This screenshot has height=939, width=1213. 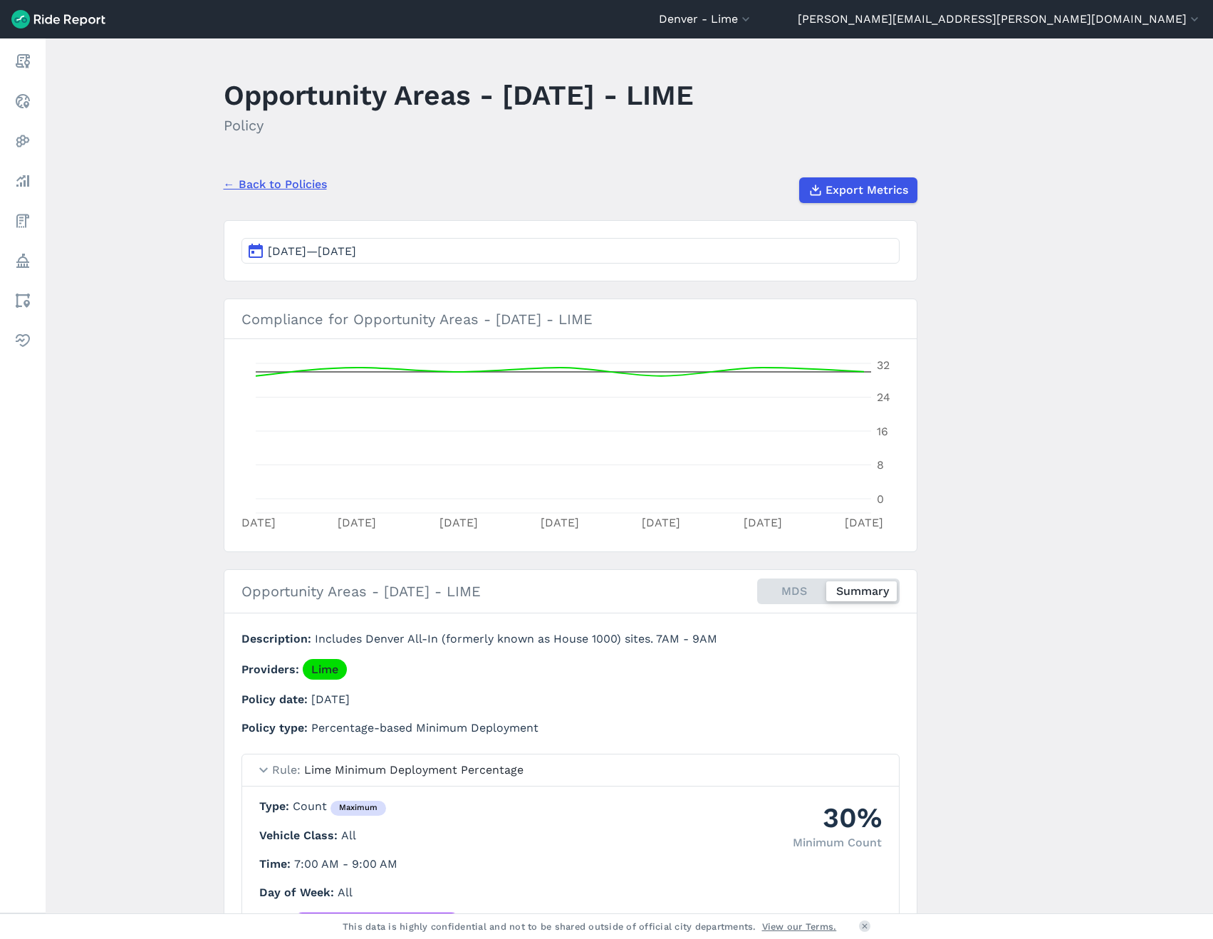 What do you see at coordinates (300, 835) in the screenshot?
I see `span: Vehicle Class` at bounding box center [300, 835].